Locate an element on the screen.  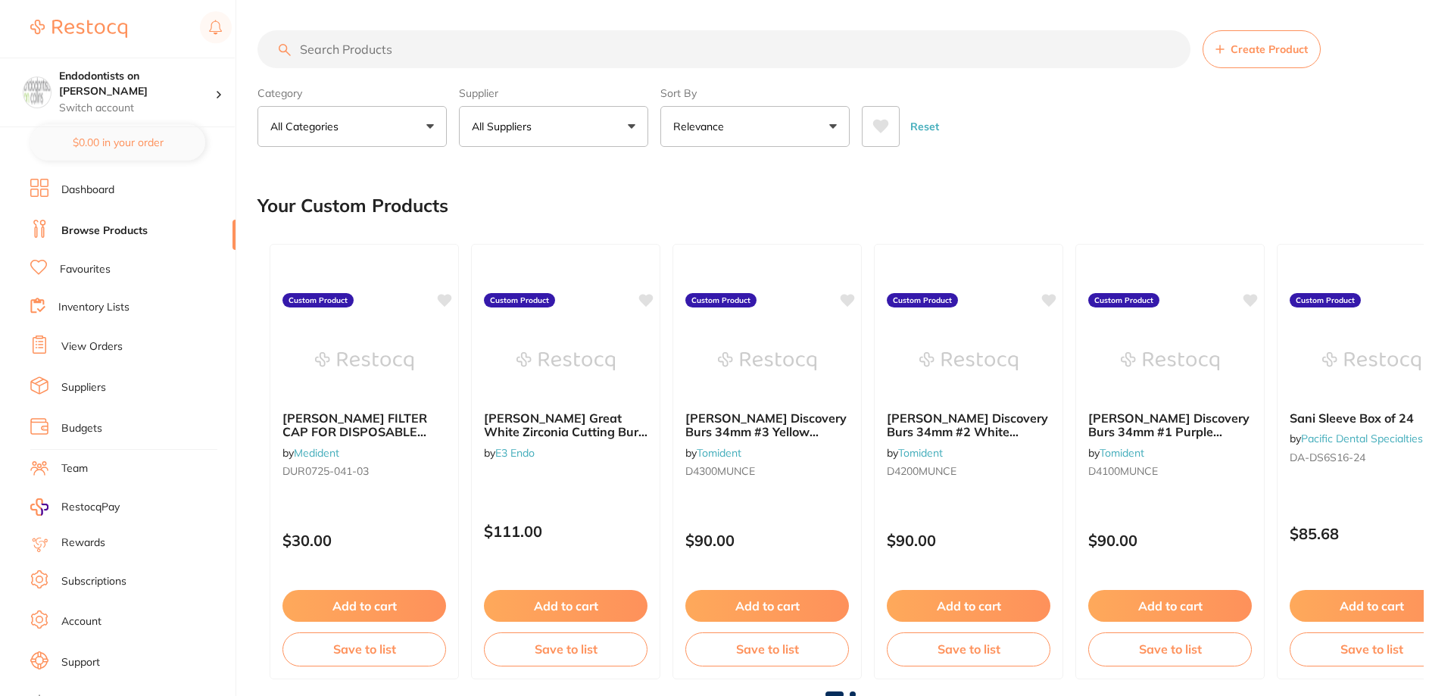
a: Browse Products is located at coordinates (105, 231).